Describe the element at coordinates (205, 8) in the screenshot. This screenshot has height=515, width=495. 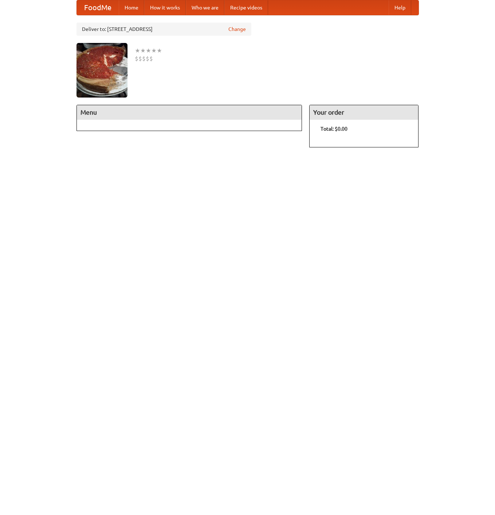
I see `a: Who we are` at that location.